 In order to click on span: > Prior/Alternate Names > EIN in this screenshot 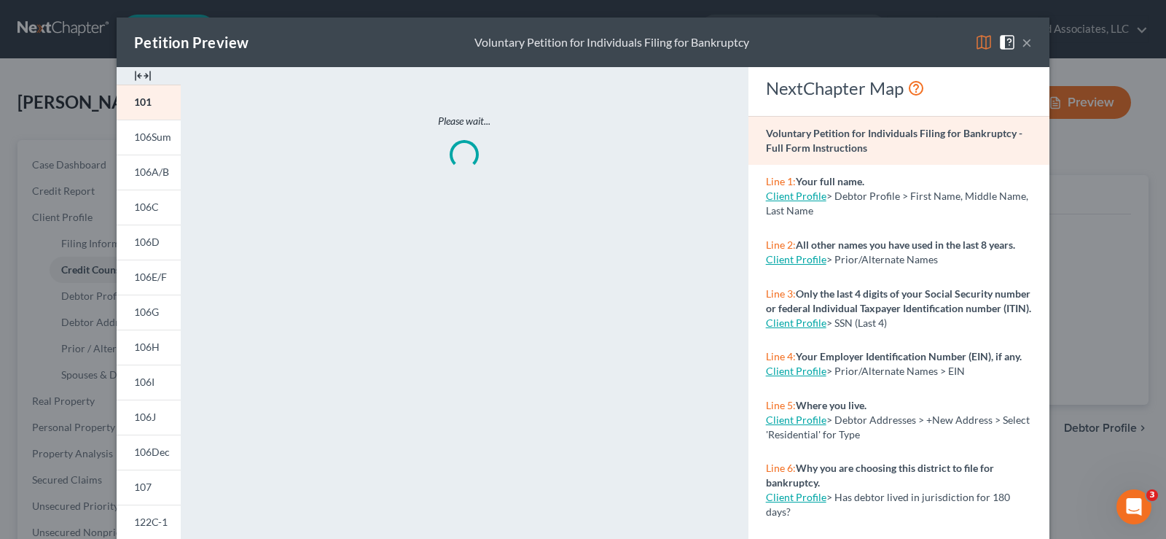, I will do `click(896, 370)`.